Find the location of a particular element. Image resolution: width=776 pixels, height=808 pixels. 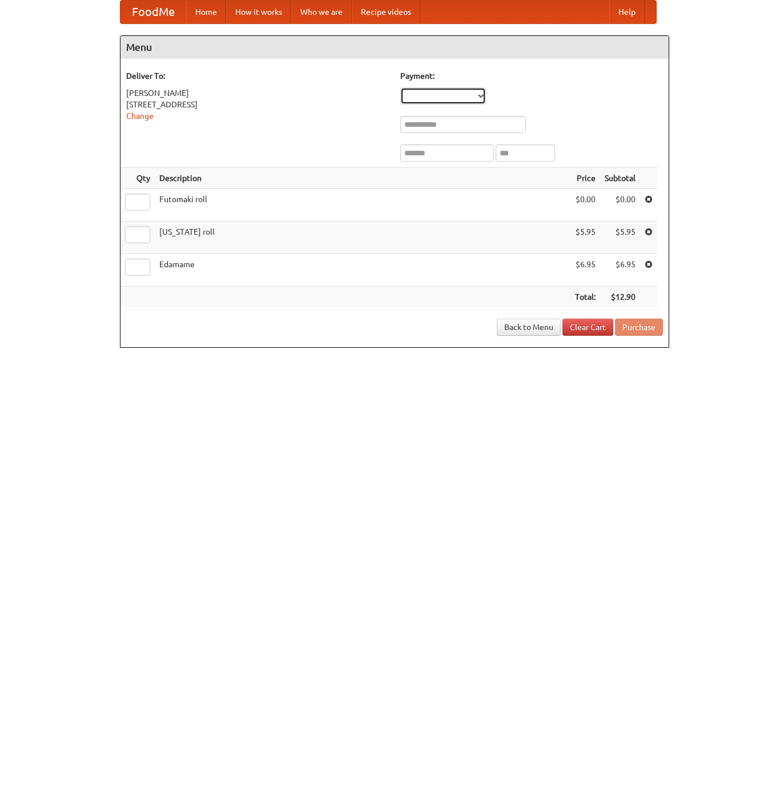

th: $12.90 is located at coordinates (620, 297).